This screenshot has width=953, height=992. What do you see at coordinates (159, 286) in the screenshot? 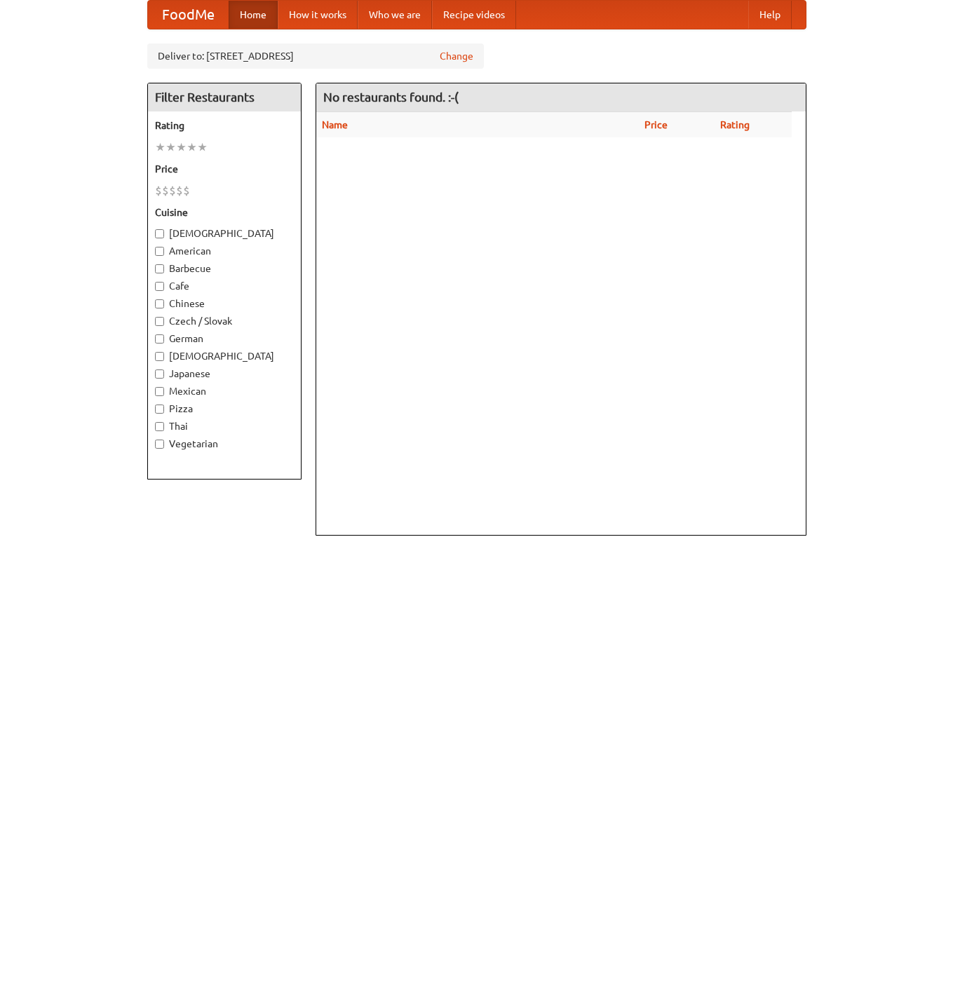
I see `input: Cafe` at bounding box center [159, 286].